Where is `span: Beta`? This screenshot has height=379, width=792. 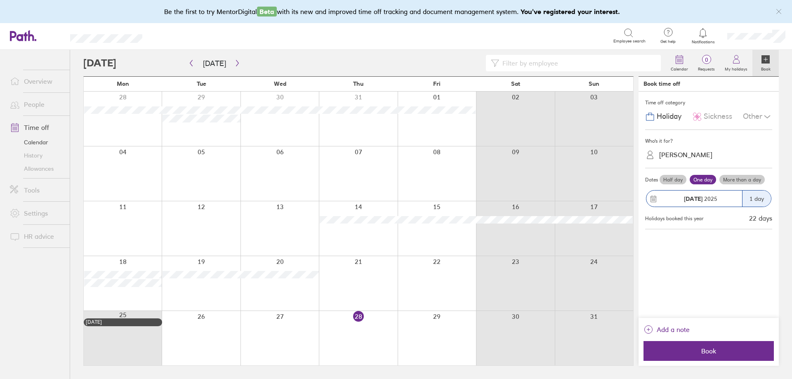
span: Beta is located at coordinates (267, 12).